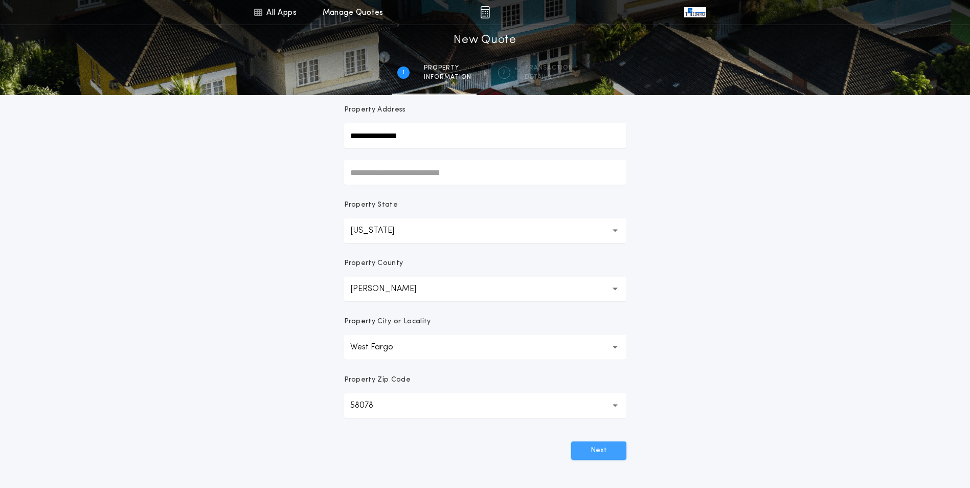 The image size is (970, 488). I want to click on p: Property County, so click(374, 263).